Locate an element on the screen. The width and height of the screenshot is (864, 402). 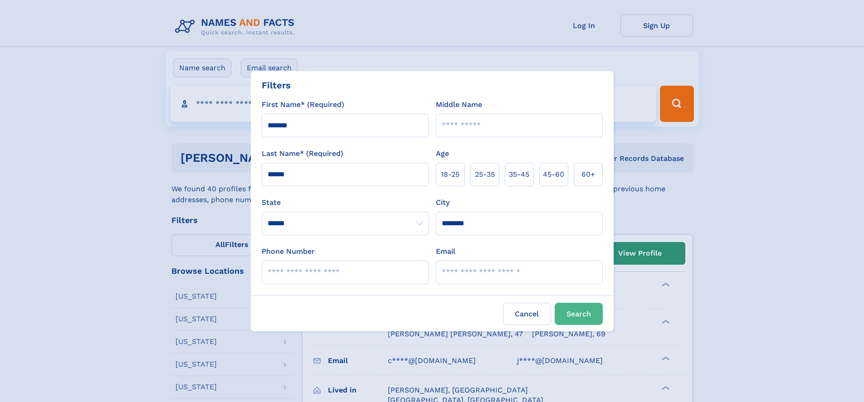
label: First Name* (Required) is located at coordinates (303, 105).